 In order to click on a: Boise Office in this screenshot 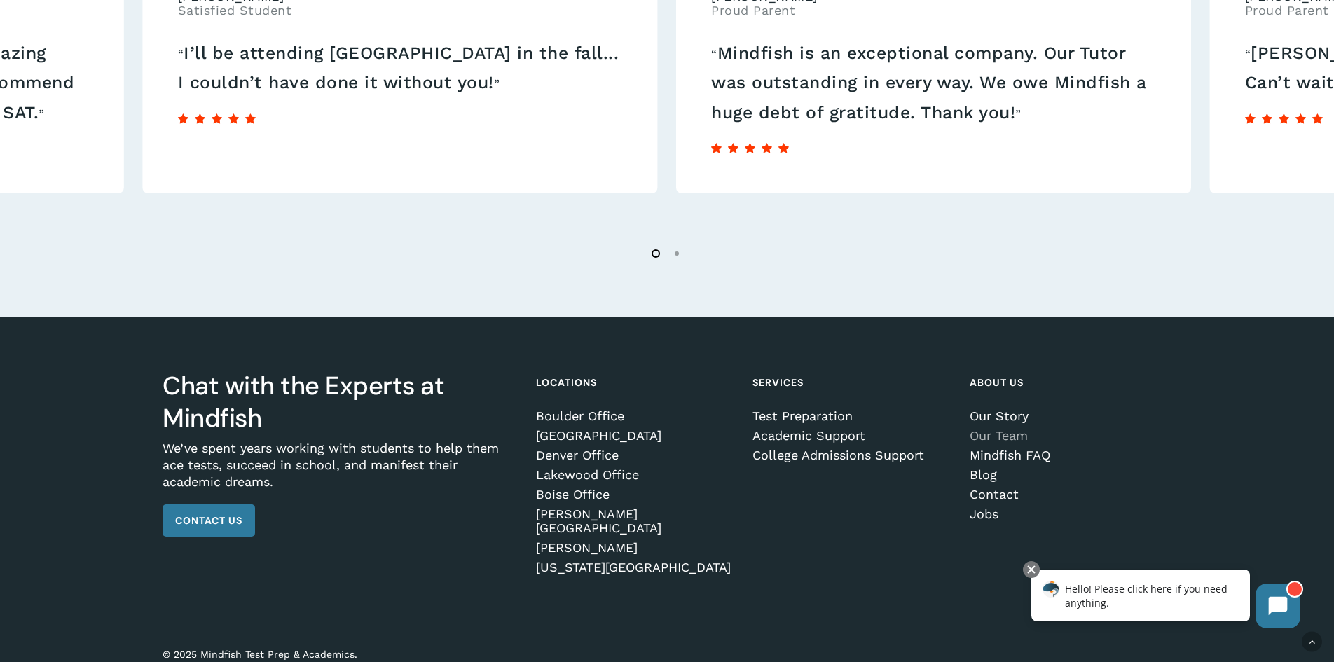, I will do `click(634, 495)`.